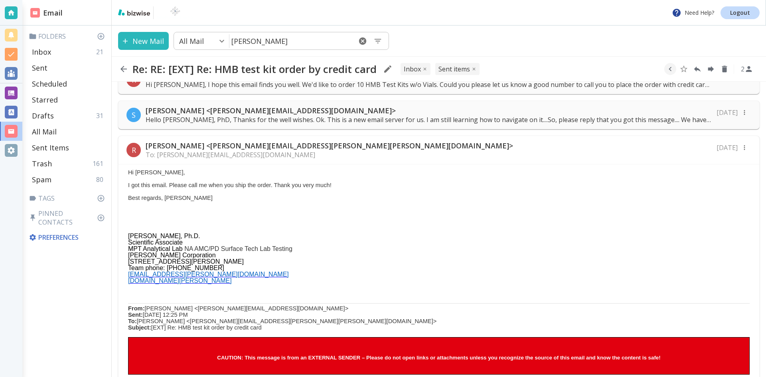 This screenshot has width=766, height=377. I want to click on img: BioTech International, so click(175, 13).